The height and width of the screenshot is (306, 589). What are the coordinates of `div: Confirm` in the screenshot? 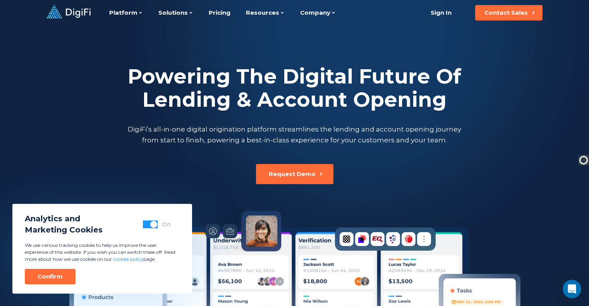 It's located at (50, 277).